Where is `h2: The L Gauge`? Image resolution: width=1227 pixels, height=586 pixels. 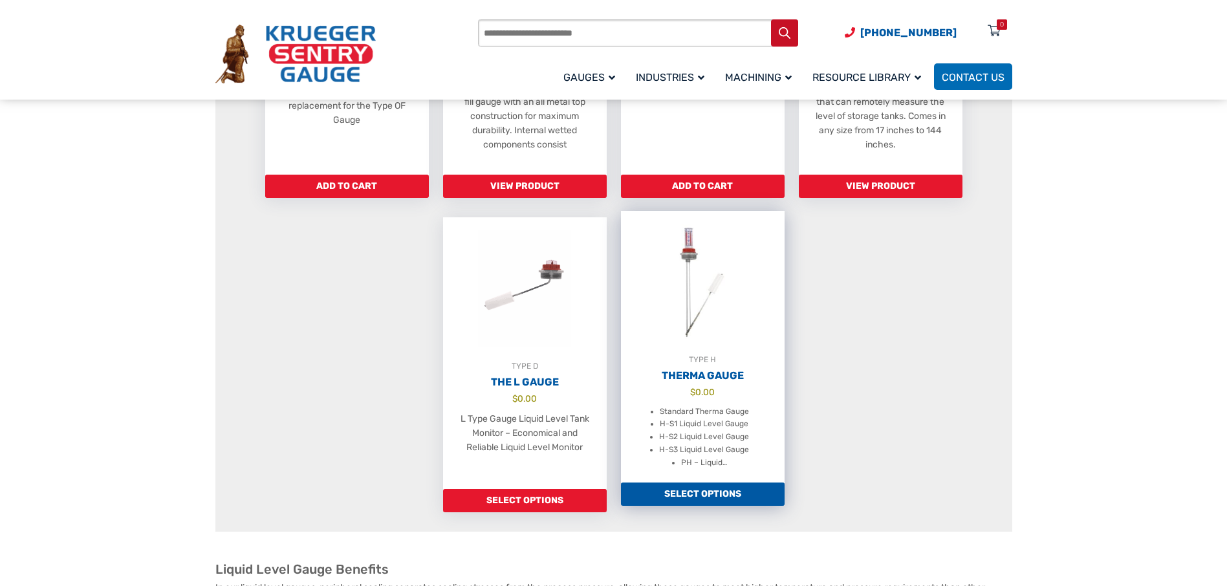
h2: The L Gauge is located at coordinates (525, 382).